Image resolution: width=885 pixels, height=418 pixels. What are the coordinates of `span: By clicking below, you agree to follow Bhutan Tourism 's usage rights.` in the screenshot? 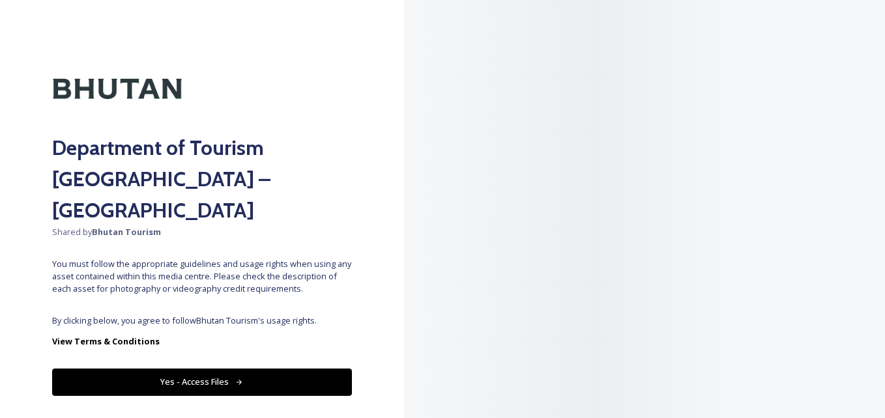 It's located at (202, 321).